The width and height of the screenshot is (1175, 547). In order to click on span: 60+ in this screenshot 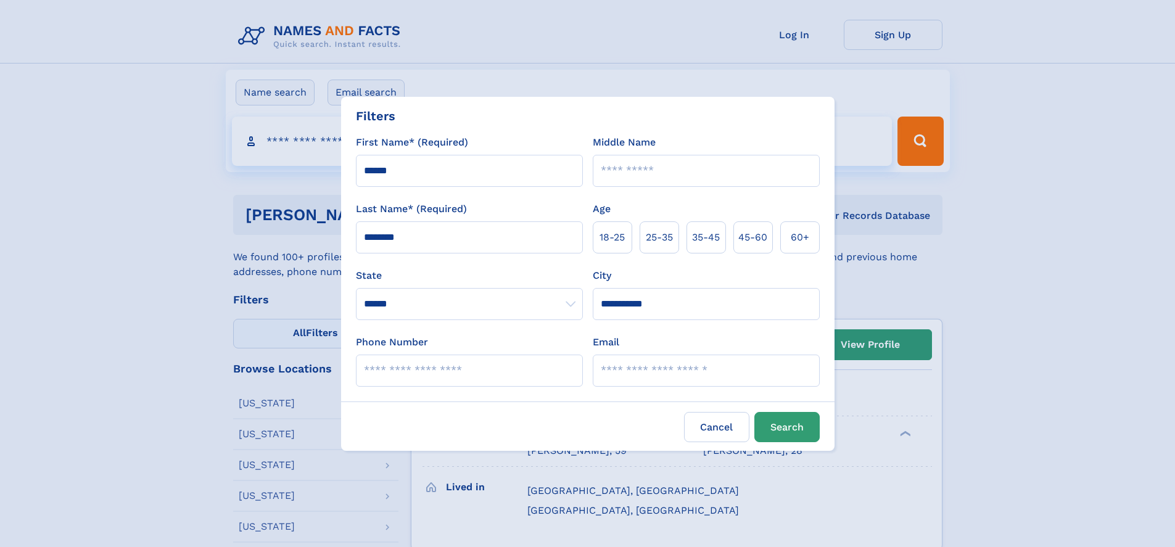, I will do `click(800, 237)`.